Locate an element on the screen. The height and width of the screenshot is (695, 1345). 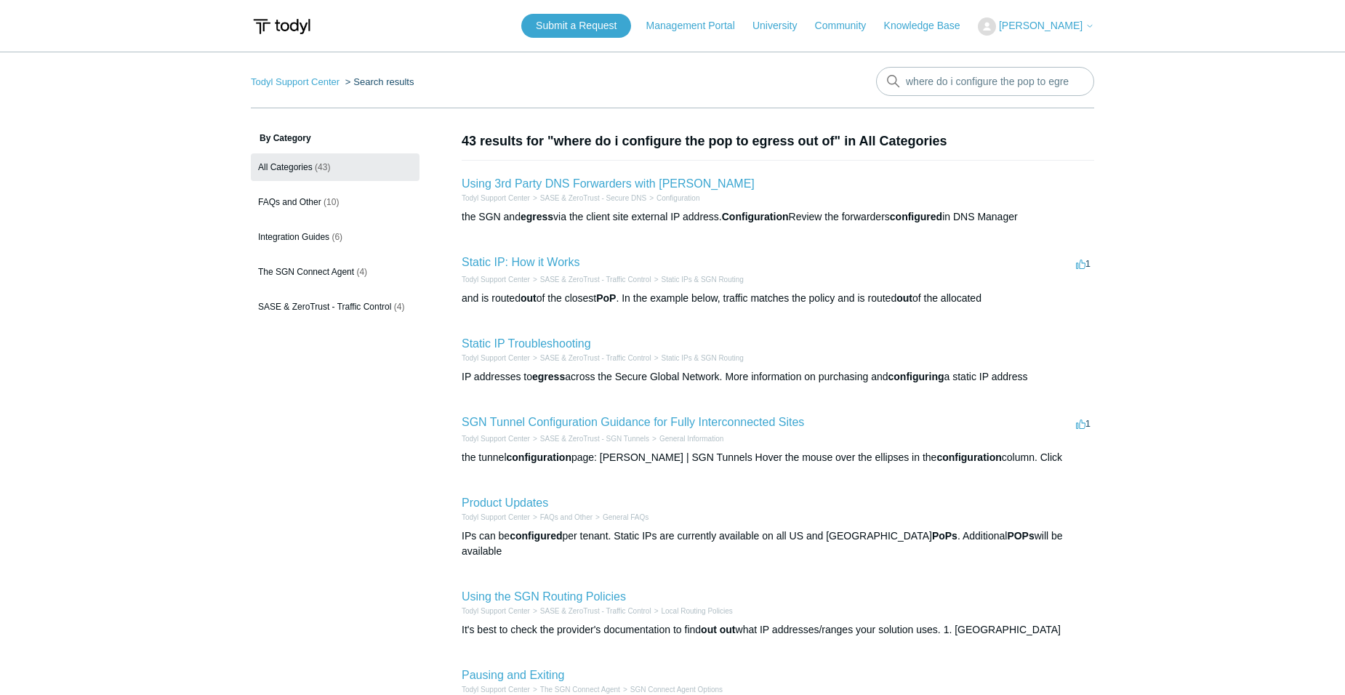
em: configuring is located at coordinates (916, 377).